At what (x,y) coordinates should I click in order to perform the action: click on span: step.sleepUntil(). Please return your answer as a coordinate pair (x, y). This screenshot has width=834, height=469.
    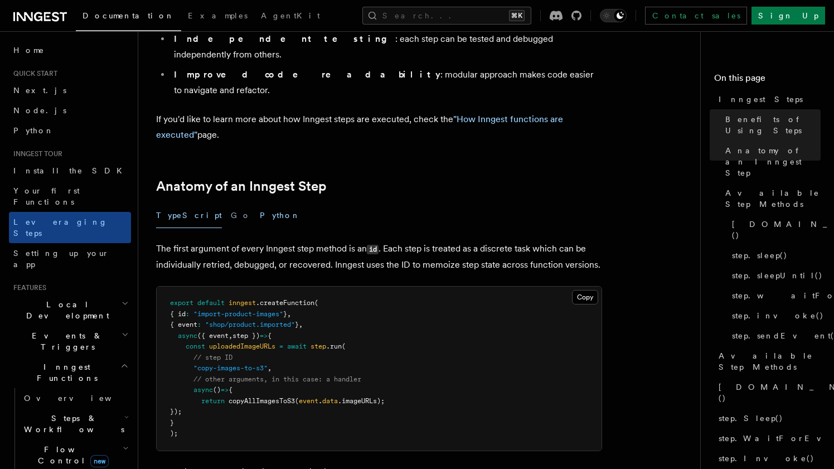
    Looking at the image, I should click on (777, 275).